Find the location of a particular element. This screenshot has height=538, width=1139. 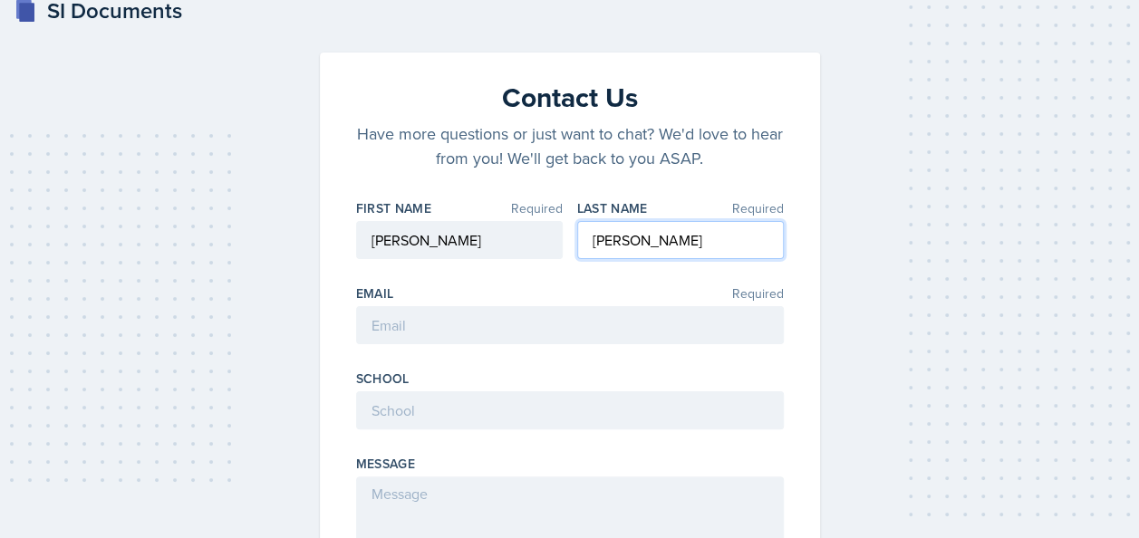

label: First Name is located at coordinates (394, 208).